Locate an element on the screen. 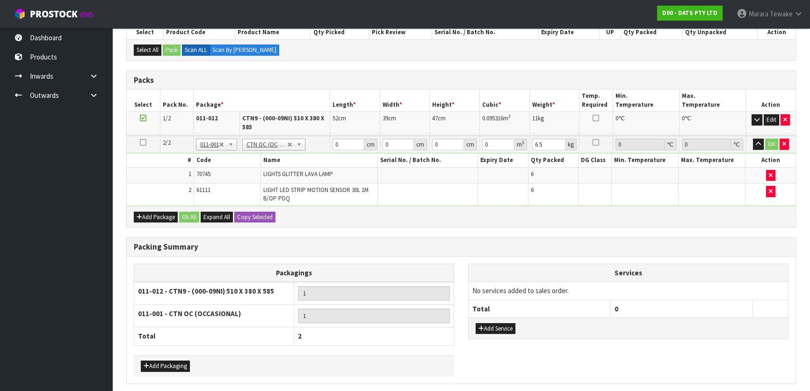 This screenshot has height=391, width=810. span: LIGHT LED STRIP MOTION SENSOR 30L 1M B/OP PDQ is located at coordinates (316, 194).